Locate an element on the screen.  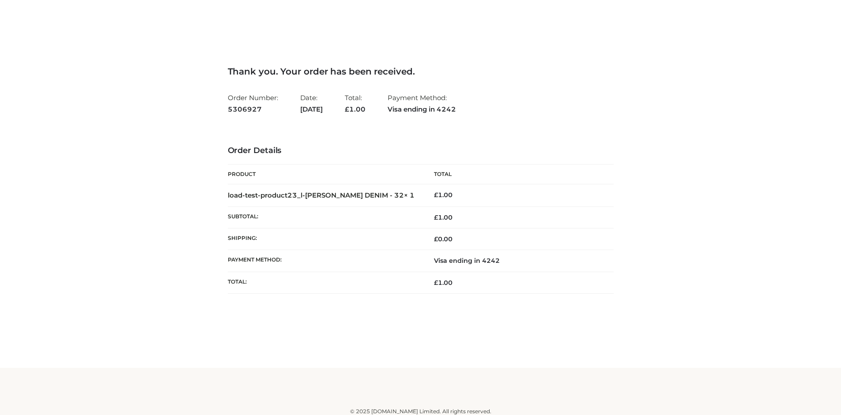
strong: 5306927 is located at coordinates (253, 109).